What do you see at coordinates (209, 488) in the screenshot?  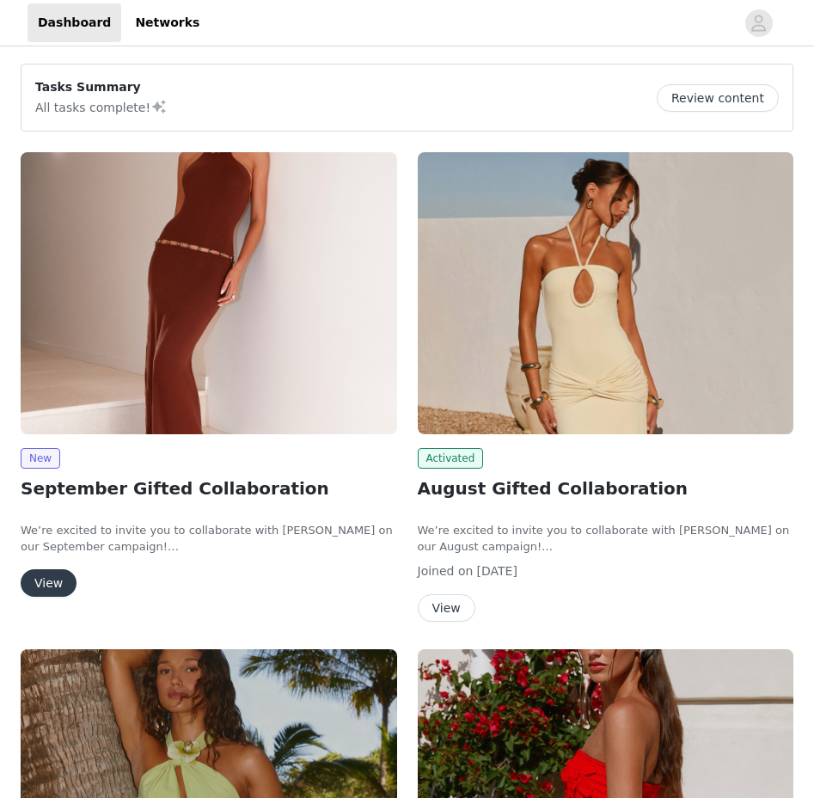 I see `h2: September Gifted Collaboration` at bounding box center [209, 488].